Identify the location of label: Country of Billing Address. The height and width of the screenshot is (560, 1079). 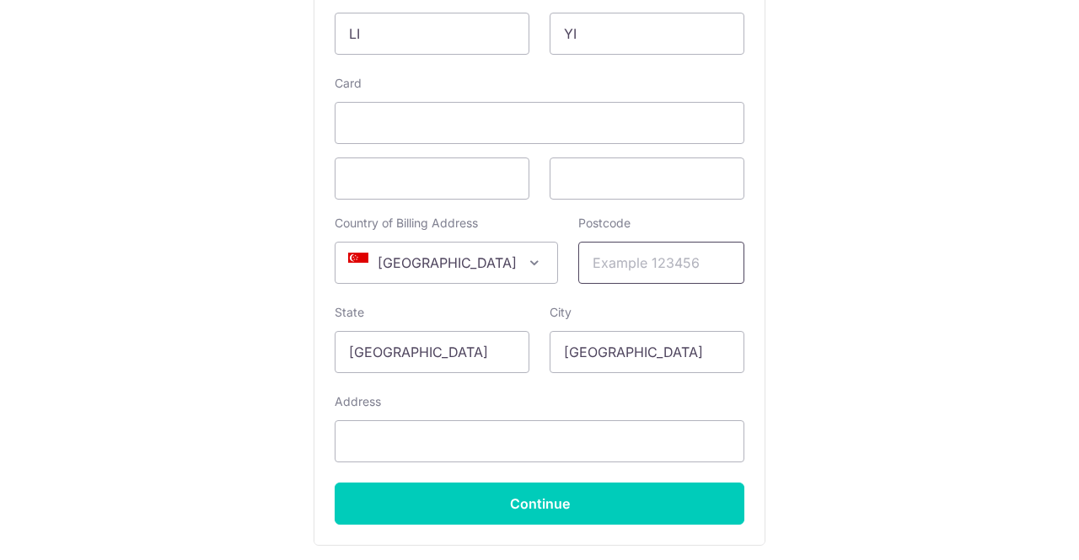
(406, 223).